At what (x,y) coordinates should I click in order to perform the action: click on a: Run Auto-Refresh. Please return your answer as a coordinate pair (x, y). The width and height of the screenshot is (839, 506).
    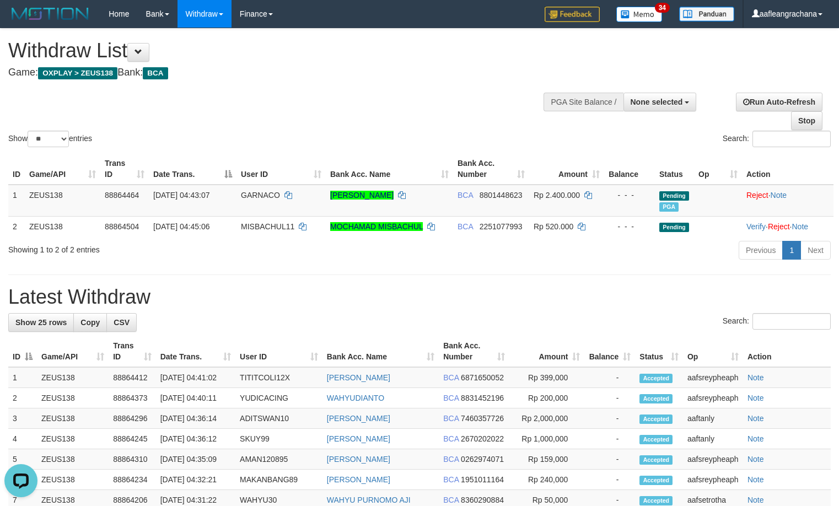
    Looking at the image, I should click on (779, 102).